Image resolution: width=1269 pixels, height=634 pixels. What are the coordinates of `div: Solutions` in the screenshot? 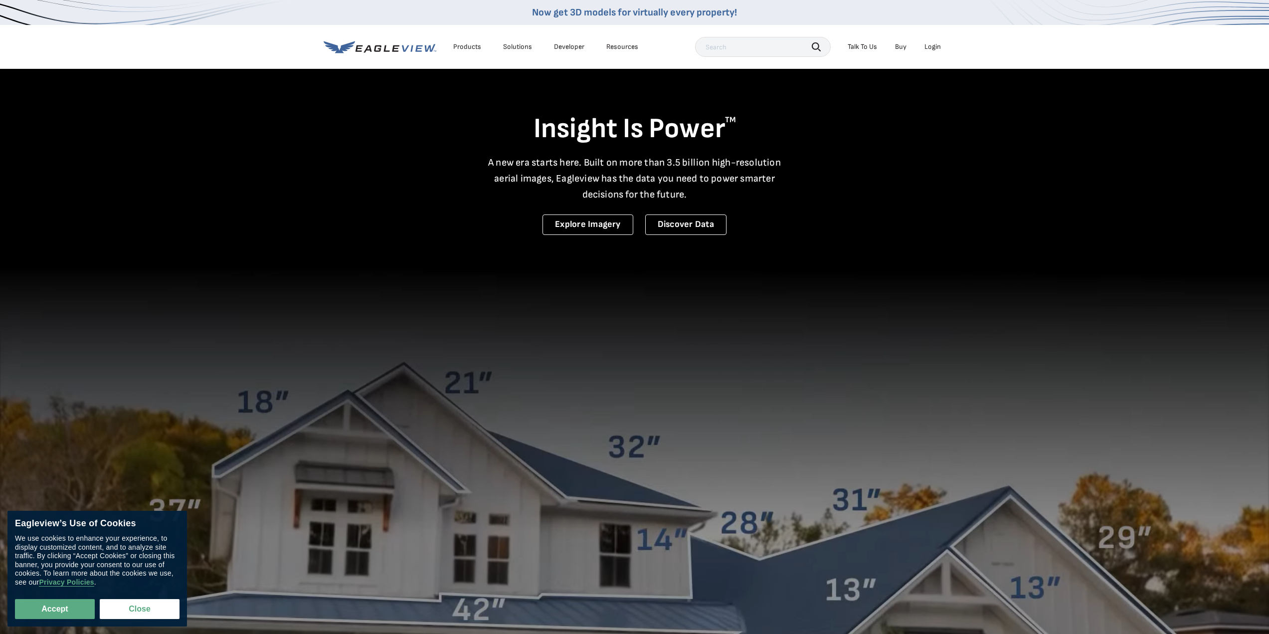 It's located at (517, 47).